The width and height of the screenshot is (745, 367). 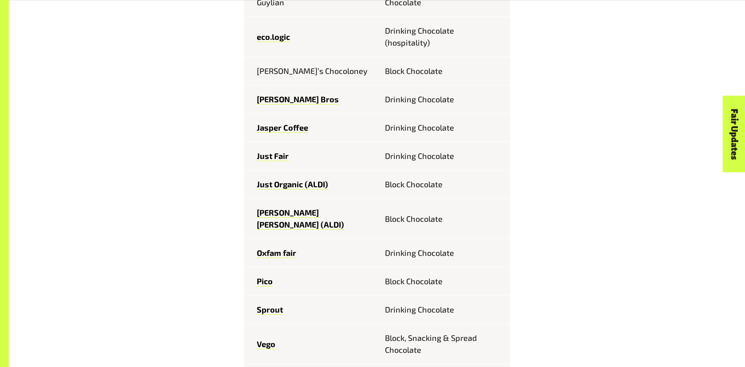 I want to click on a: Pico, so click(x=265, y=281).